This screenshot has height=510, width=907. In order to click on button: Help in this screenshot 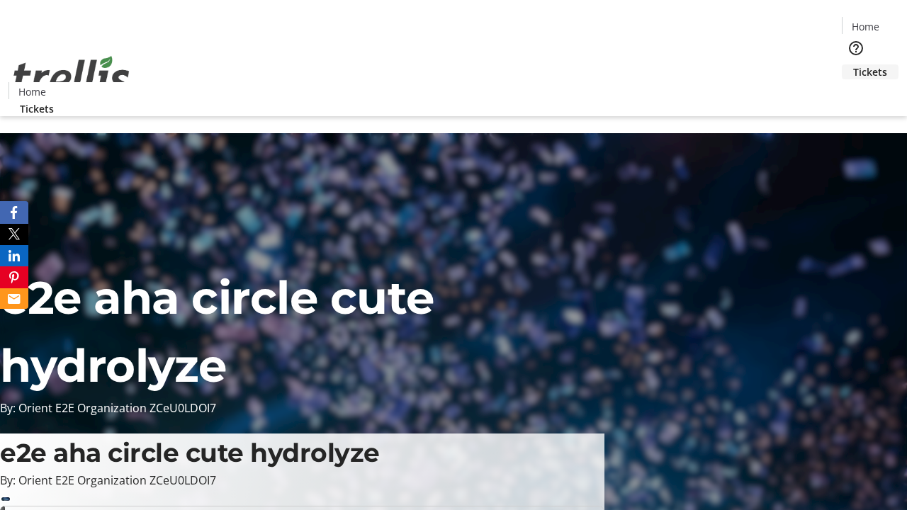, I will do `click(856, 48)`.